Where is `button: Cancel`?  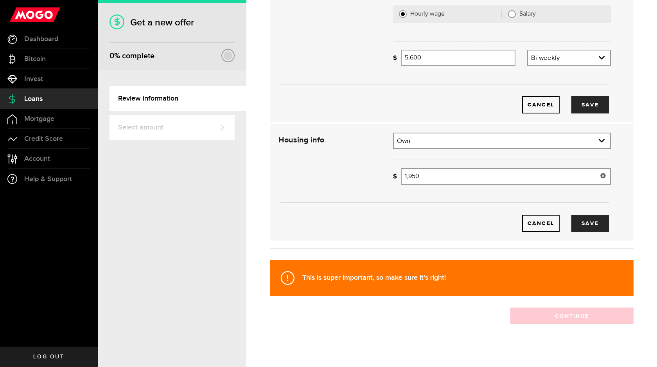
button: Cancel is located at coordinates (541, 105).